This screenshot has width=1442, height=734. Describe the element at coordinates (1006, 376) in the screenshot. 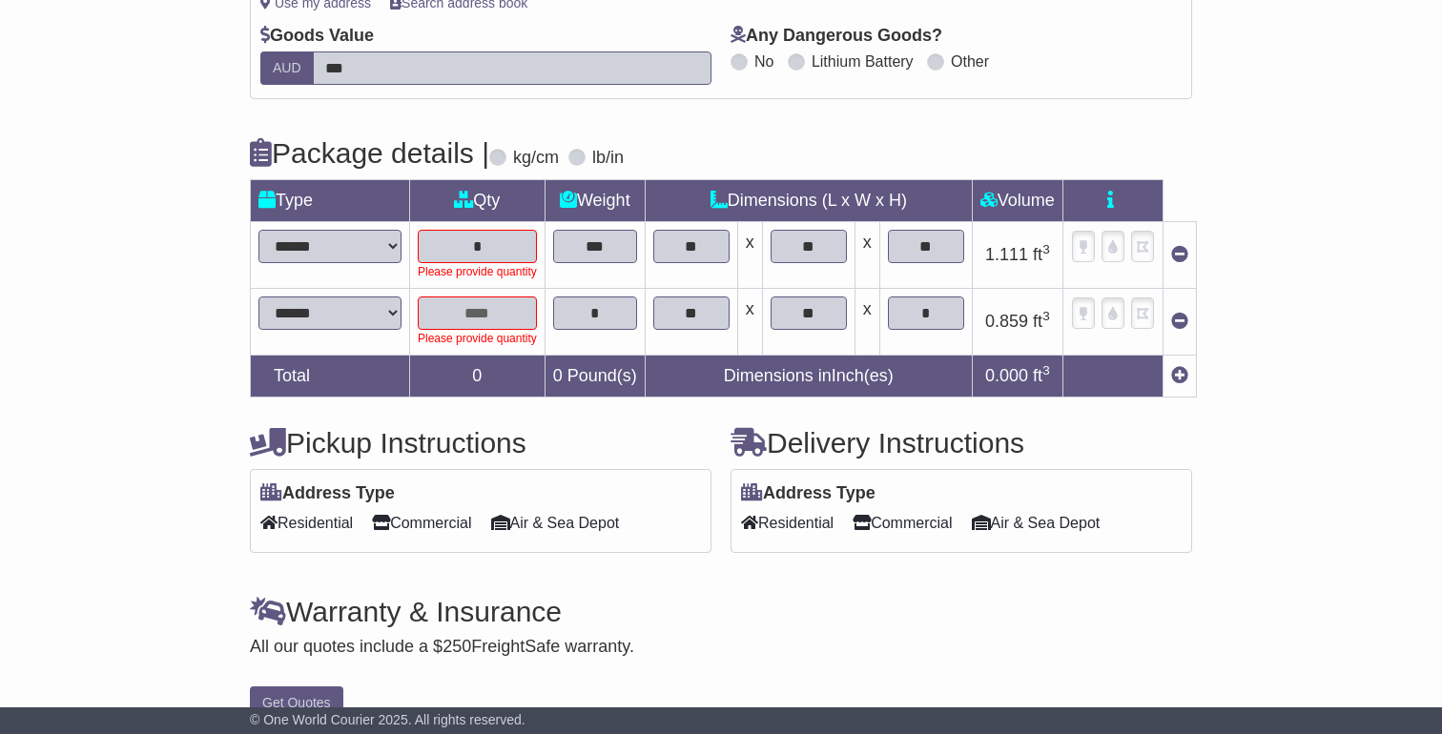

I see `span: 0.000` at that location.